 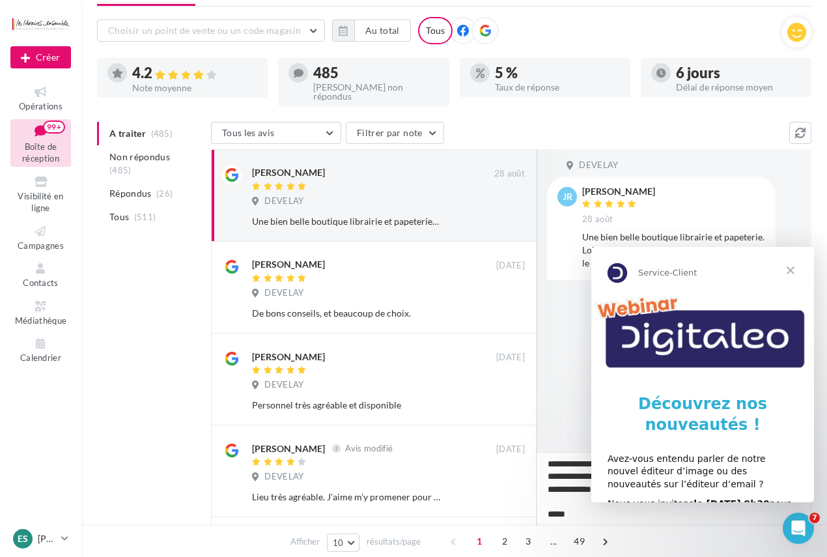 What do you see at coordinates (338, 543) in the screenshot?
I see `span: 10` at bounding box center [338, 543].